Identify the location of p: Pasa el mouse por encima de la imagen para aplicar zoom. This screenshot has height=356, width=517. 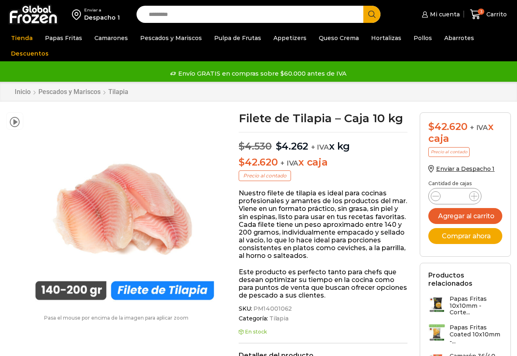
(116, 318).